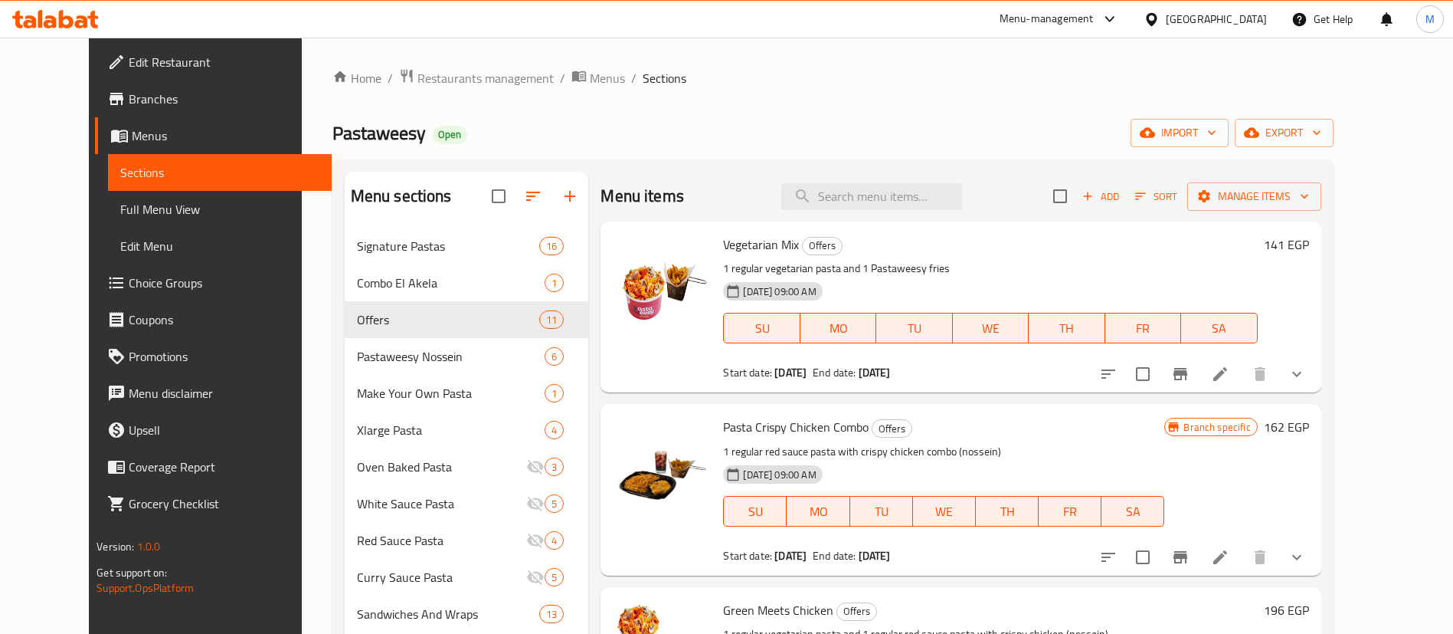 Image resolution: width=1453 pixels, height=634 pixels. Describe the element at coordinates (213, 503) in the screenshot. I see `a: Grocery Checklist` at that location.